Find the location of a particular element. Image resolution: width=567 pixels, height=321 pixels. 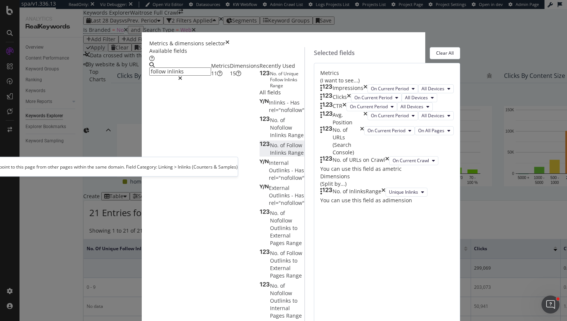

div: (Split by...) is located at coordinates (387, 184).